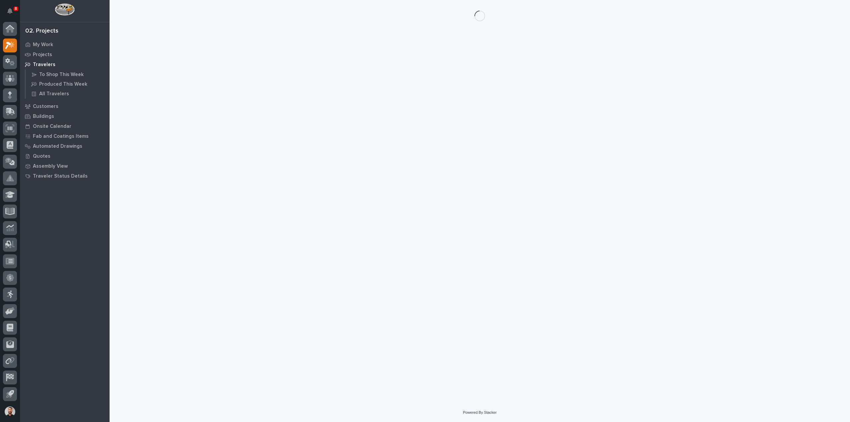 The image size is (850, 422). What do you see at coordinates (43, 55) in the screenshot?
I see `p: Projects` at bounding box center [43, 55].